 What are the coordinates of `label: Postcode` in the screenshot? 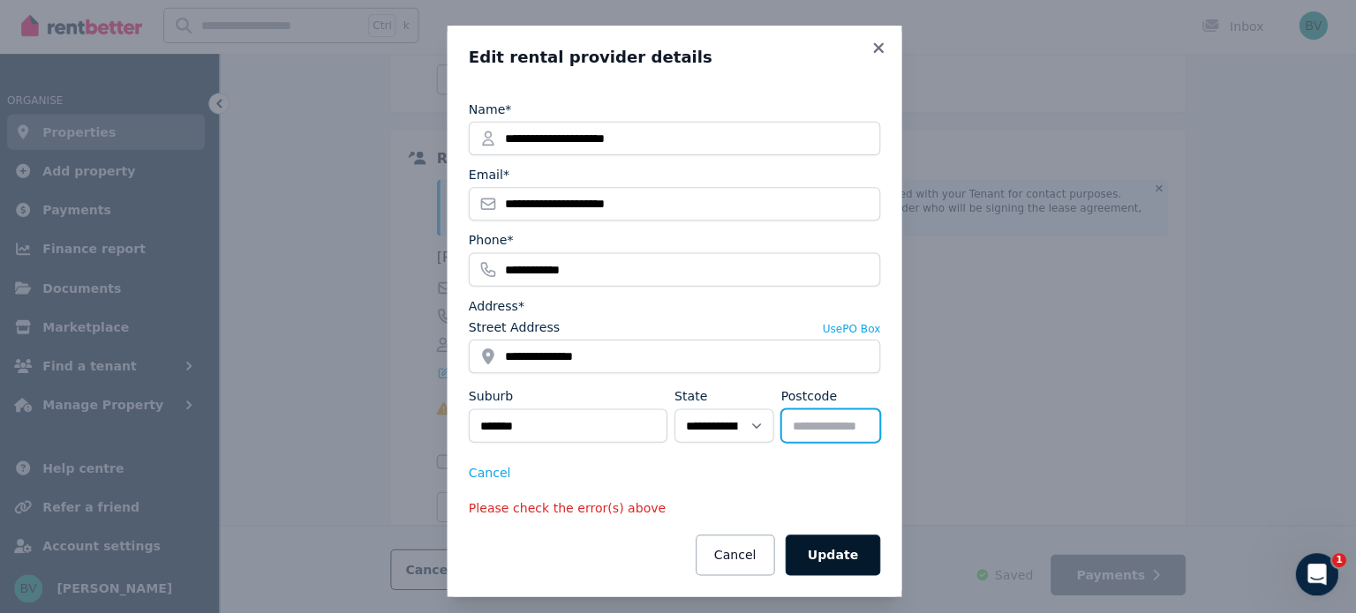 It's located at (811, 397).